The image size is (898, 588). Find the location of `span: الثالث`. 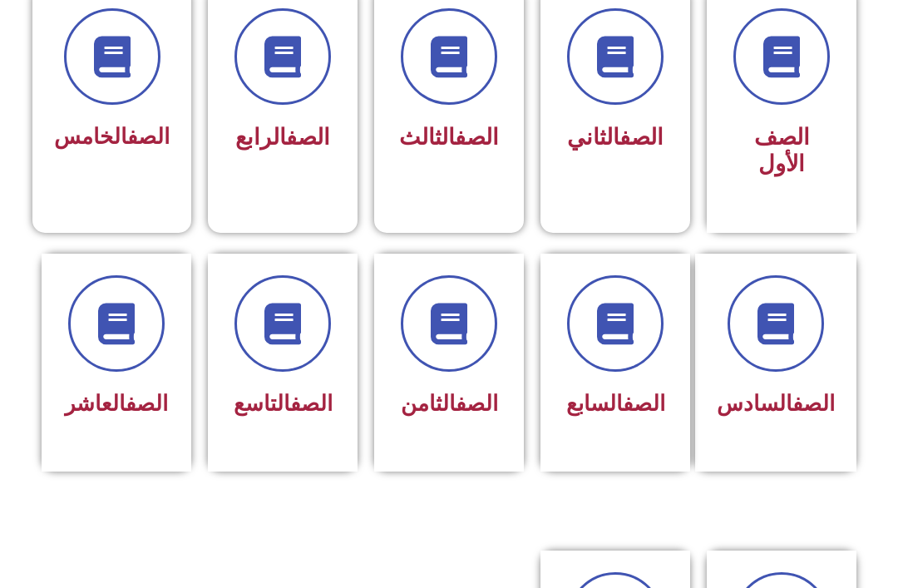

span: الثالث is located at coordinates (449, 137).